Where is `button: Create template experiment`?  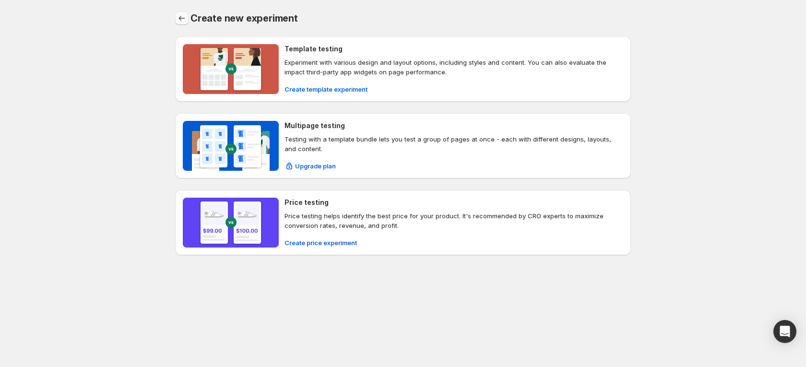 button: Create template experiment is located at coordinates (326, 89).